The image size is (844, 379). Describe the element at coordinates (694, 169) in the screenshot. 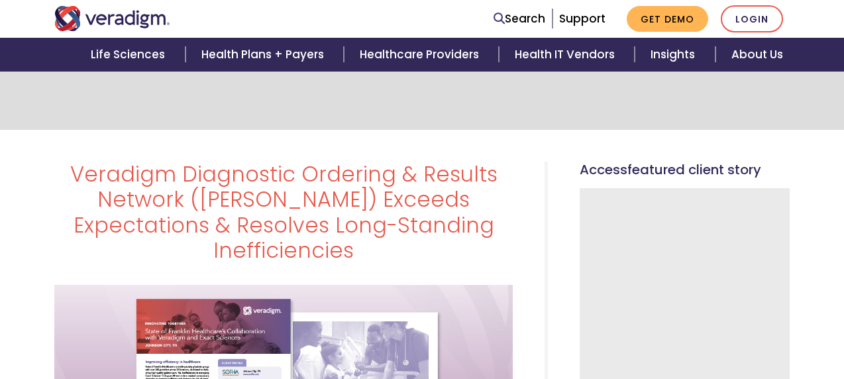

I see `span: Featured Client Story` at that location.